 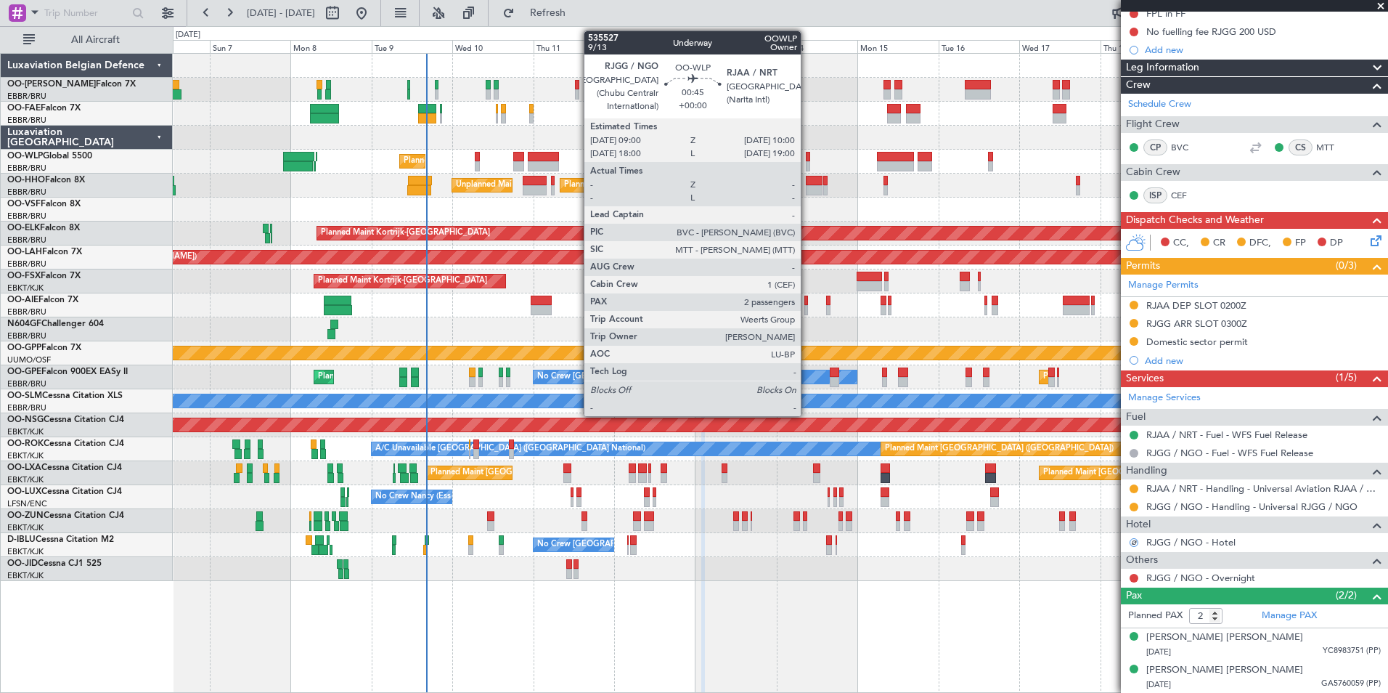 I want to click on a: OO-FSXFalcon 7X, so click(x=44, y=276).